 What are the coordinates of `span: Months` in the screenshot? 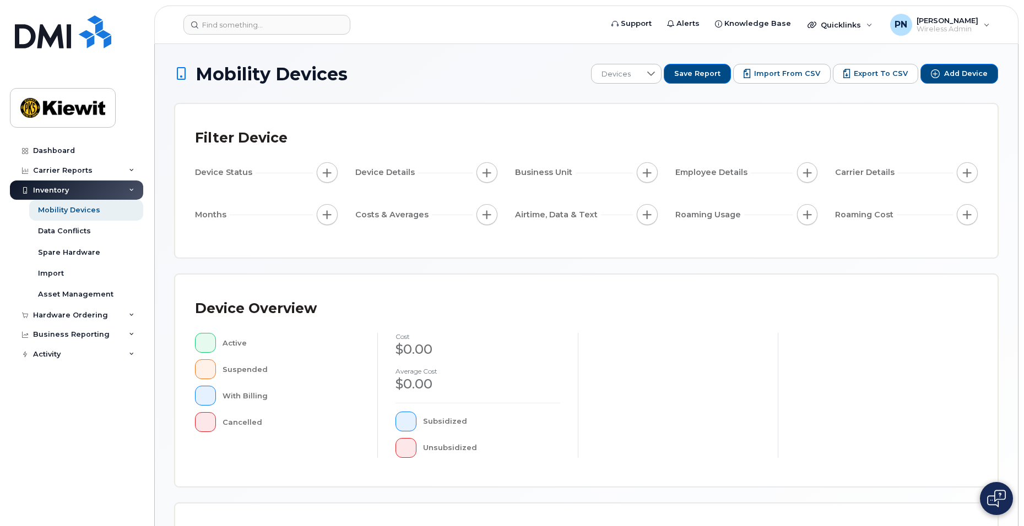 It's located at (212, 215).